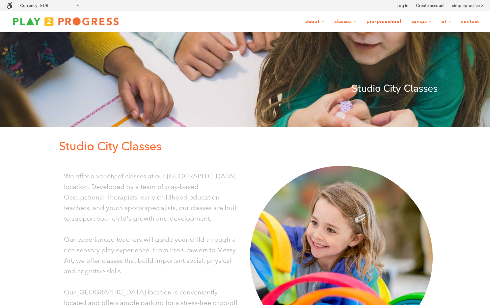 The width and height of the screenshot is (490, 305). What do you see at coordinates (430, 6) in the screenshot?
I see `a: Create account` at bounding box center [430, 6].